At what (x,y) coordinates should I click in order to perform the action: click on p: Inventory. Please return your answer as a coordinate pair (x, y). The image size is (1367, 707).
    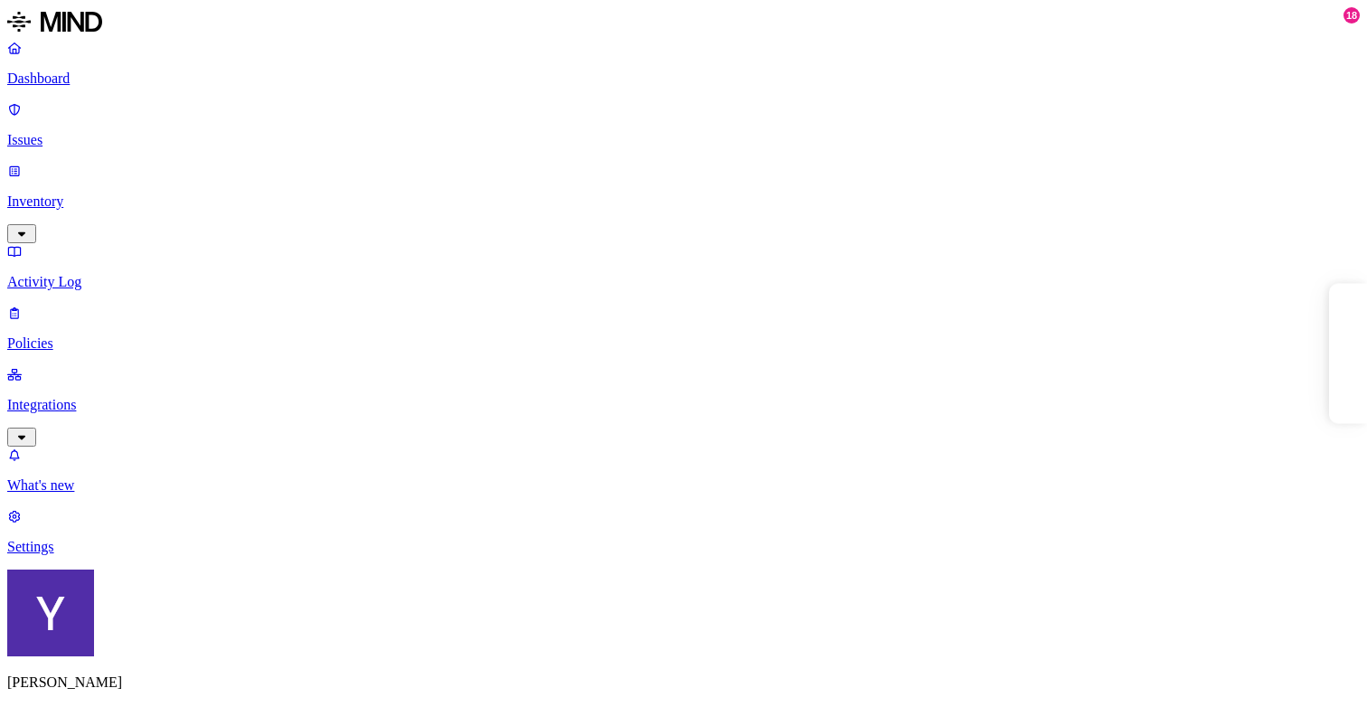
    Looking at the image, I should click on (683, 202).